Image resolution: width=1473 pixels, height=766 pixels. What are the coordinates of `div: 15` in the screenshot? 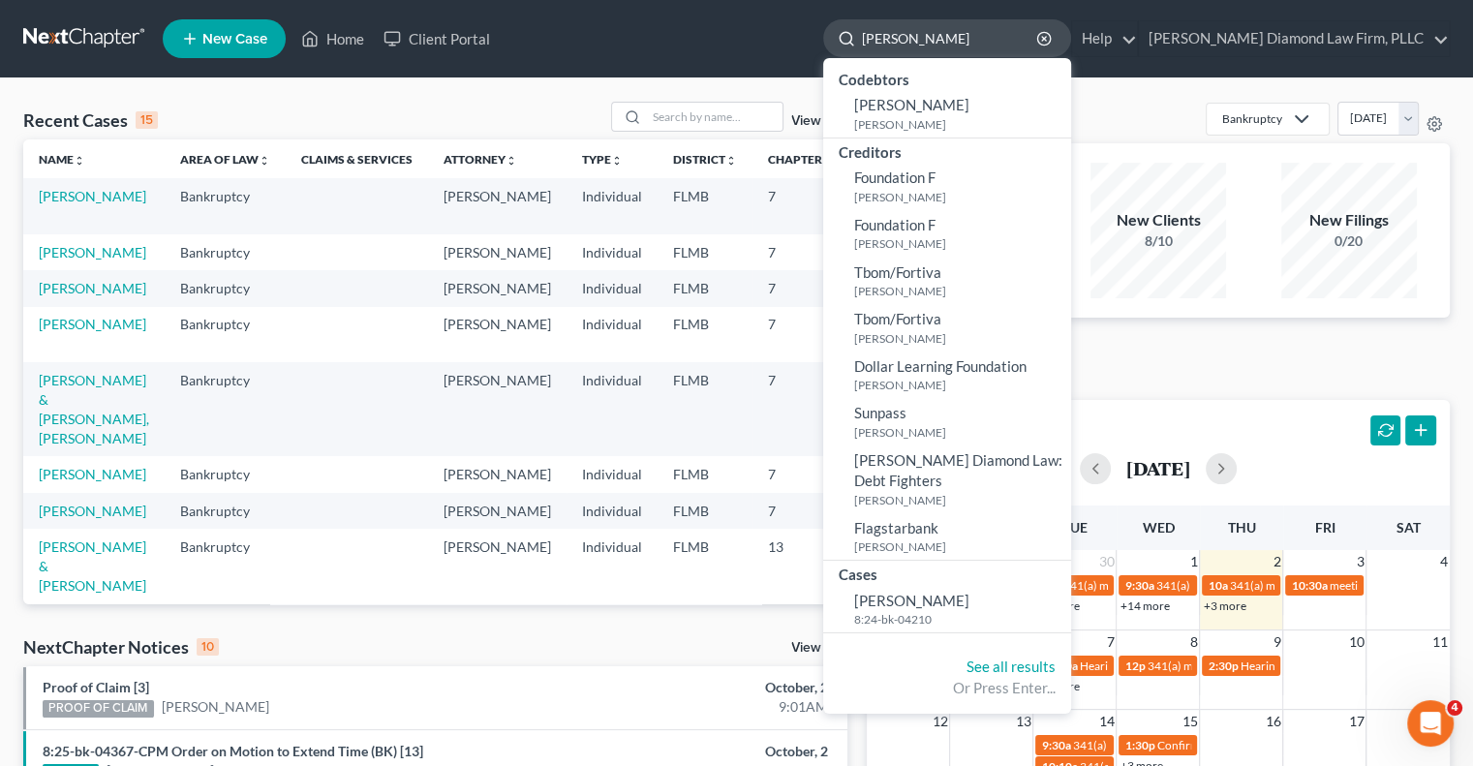 It's located at (146, 120).